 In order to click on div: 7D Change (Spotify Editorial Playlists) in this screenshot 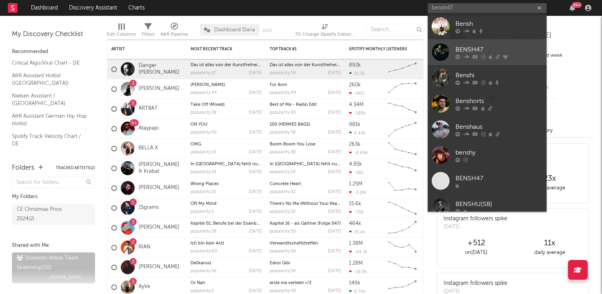, I will do `click(325, 31)`.